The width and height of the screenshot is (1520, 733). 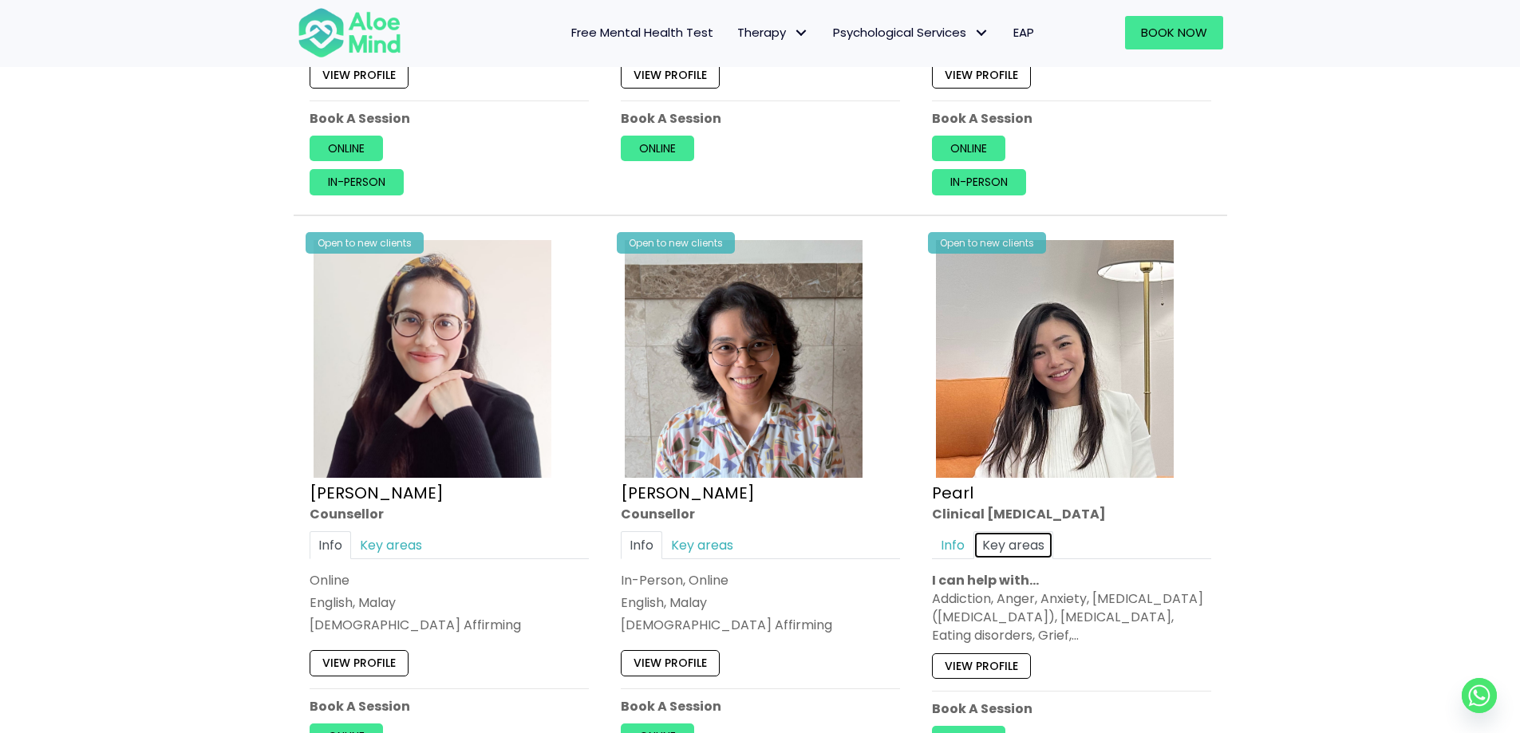 What do you see at coordinates (801, 33) in the screenshot?
I see `span: Therapy: submenu` at bounding box center [801, 33].